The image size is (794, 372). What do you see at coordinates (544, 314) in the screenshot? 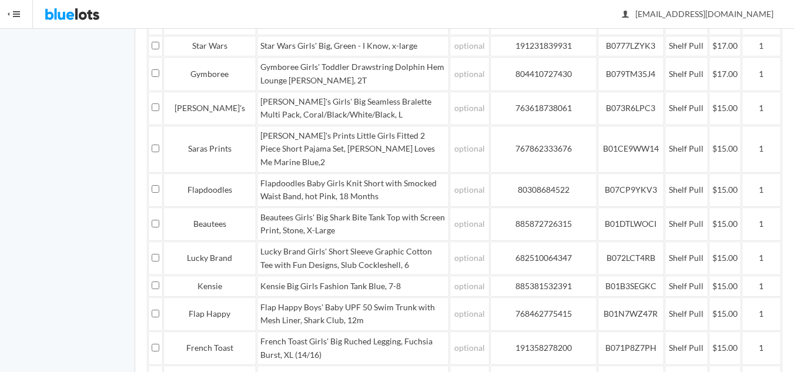
I see `td: 768462775415` at bounding box center [544, 314].